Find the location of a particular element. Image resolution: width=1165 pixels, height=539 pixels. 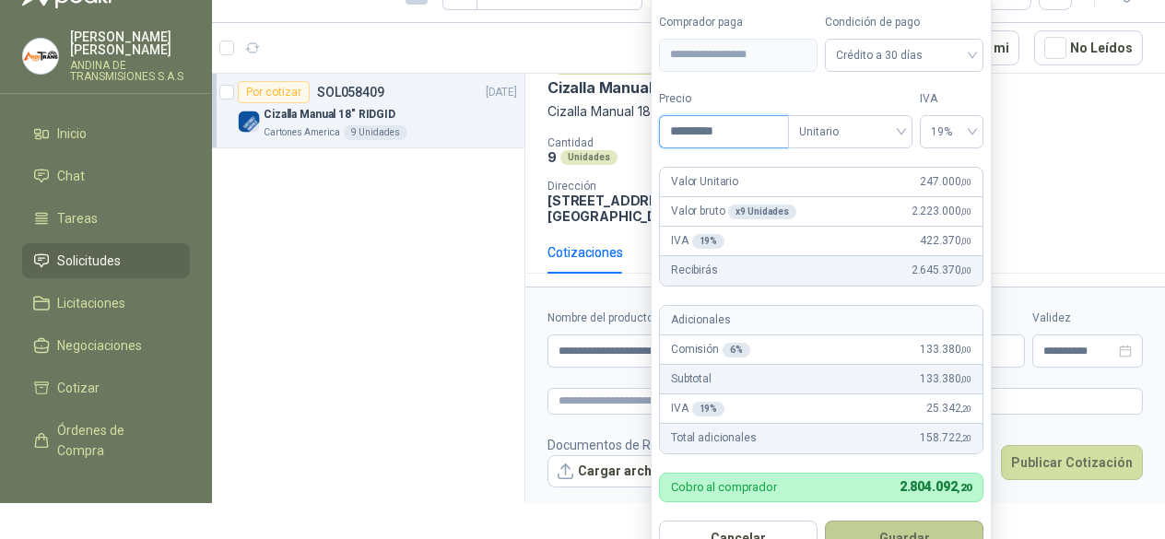

span: 2.645.370 is located at coordinates (941, 270).